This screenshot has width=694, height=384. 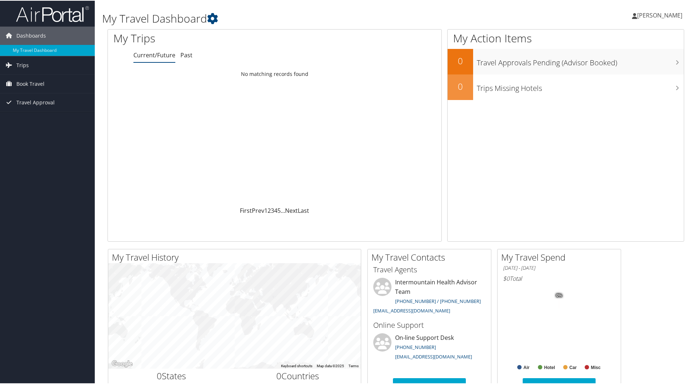 What do you see at coordinates (581, 86) in the screenshot?
I see `h3: Trips Missing Hotels` at bounding box center [581, 86].